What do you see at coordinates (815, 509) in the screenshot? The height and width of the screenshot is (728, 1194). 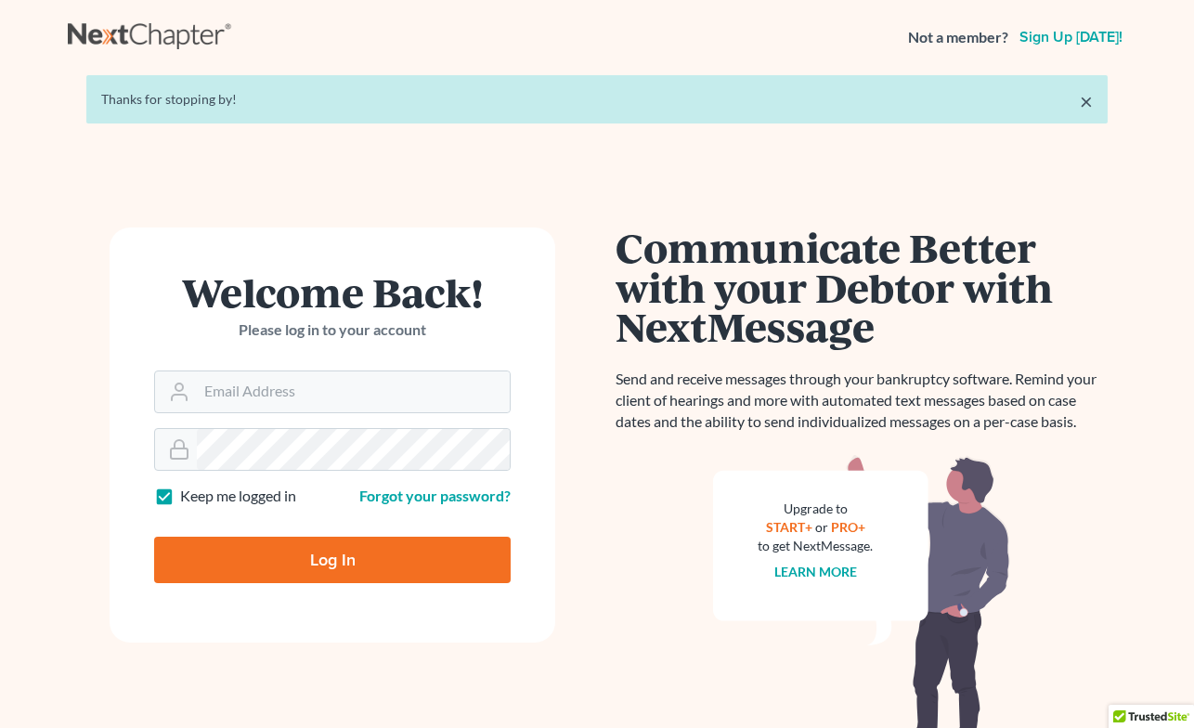 I see `div: Upgrade to` at bounding box center [815, 509].